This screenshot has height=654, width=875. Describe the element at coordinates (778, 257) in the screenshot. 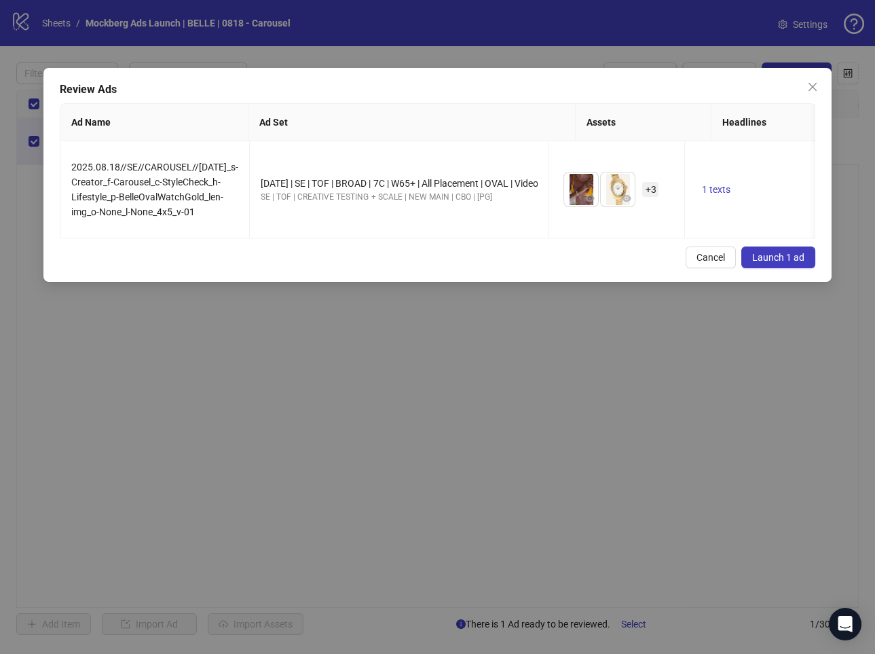

I see `button: Launch 1 ad` at that location.